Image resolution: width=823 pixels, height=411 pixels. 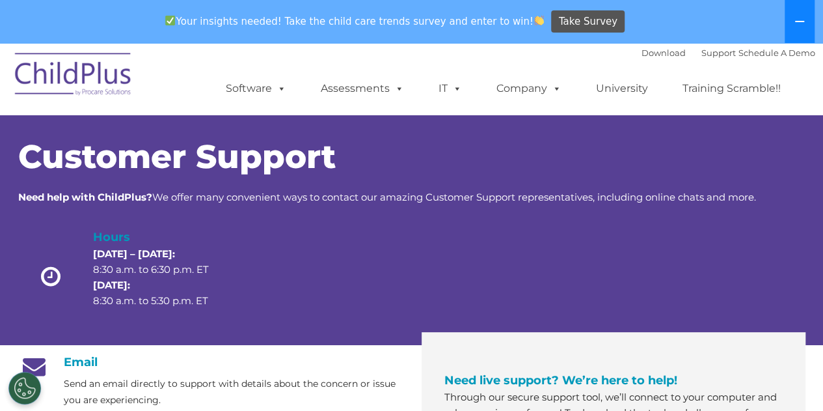 I want to click on a: Support, so click(x=719, y=53).